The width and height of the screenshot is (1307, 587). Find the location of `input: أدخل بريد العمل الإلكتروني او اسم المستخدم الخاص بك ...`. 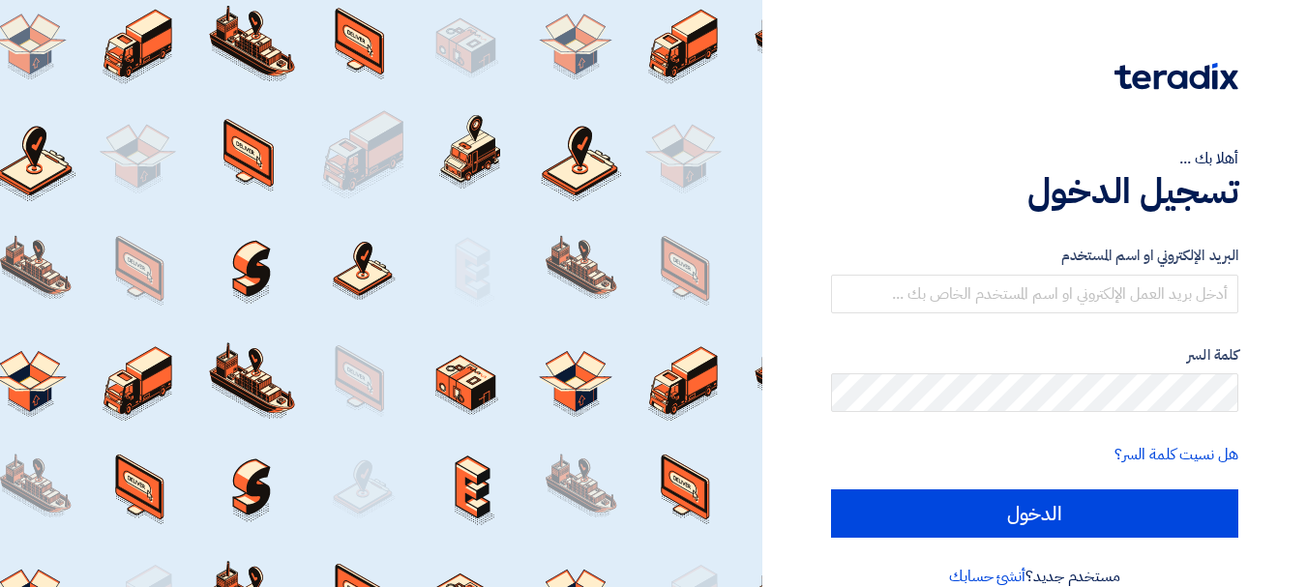

input: أدخل بريد العمل الإلكتروني او اسم المستخدم الخاص بك ... is located at coordinates (1034, 294).